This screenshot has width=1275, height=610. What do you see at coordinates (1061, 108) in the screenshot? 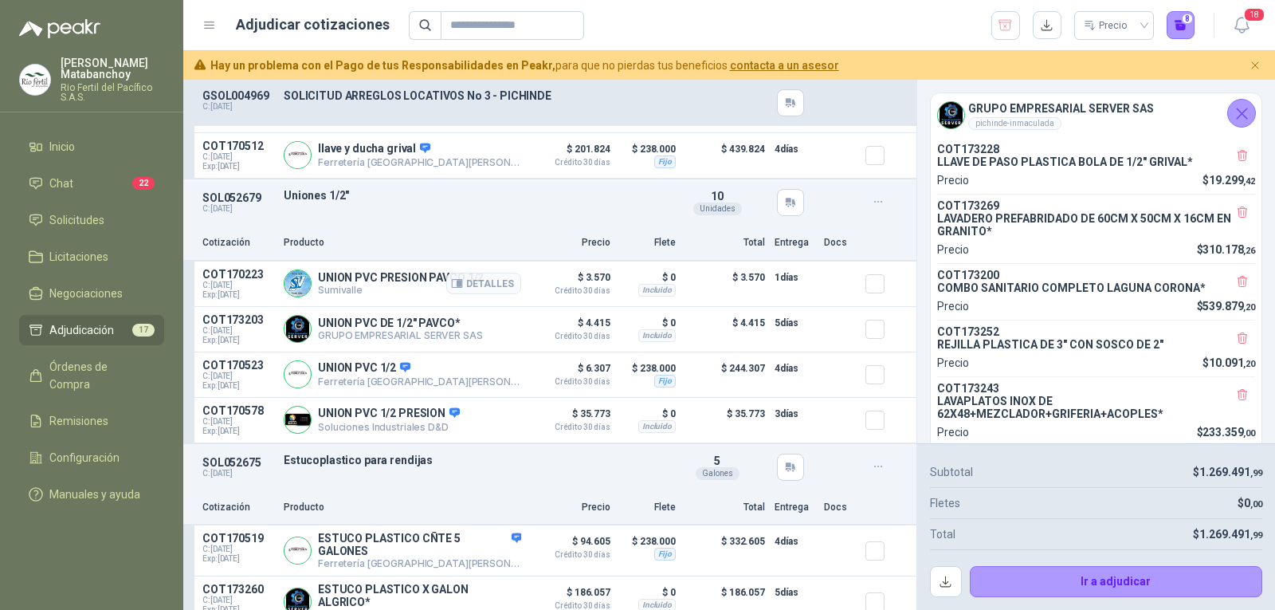
I see `h4: GRUPO EMPRESARIAL SERVER SAS` at bounding box center [1061, 108].